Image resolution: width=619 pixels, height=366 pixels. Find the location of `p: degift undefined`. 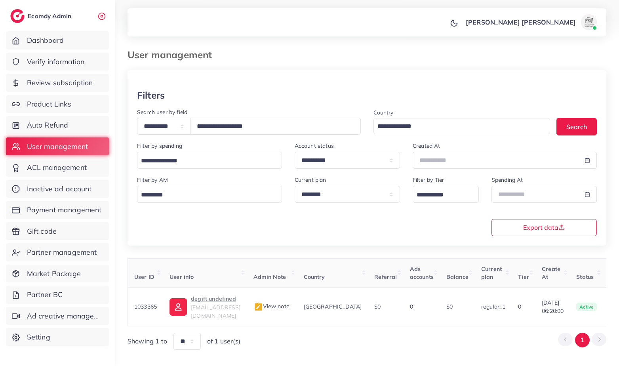

p: degift undefined is located at coordinates (215, 299).